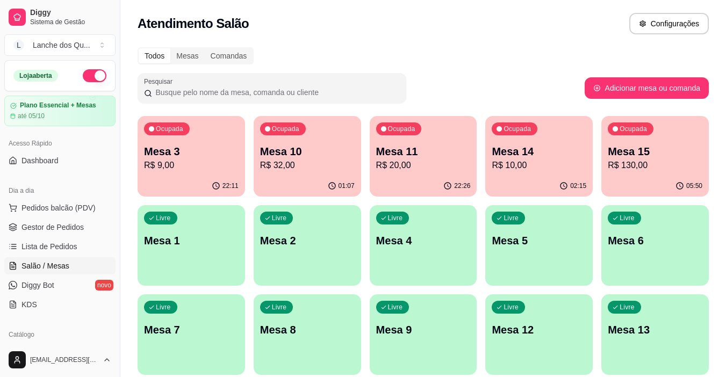 The width and height of the screenshot is (726, 377). I want to click on p: R$ 10,00, so click(539, 166).